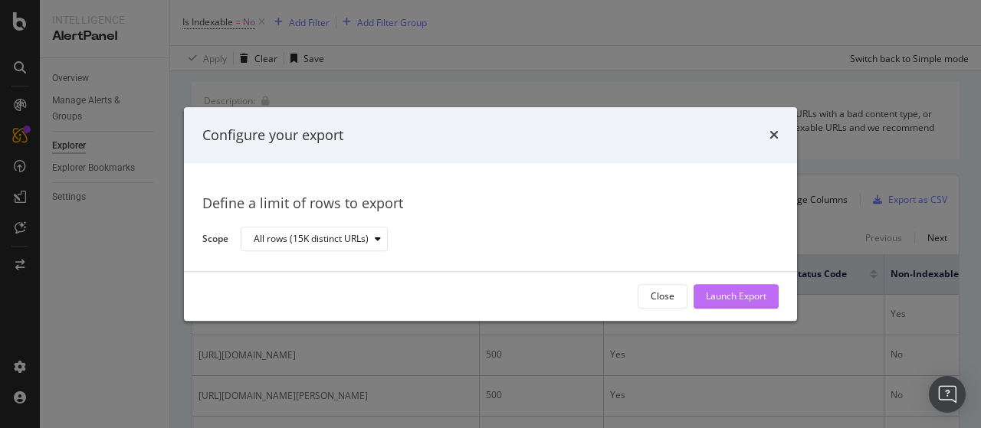 This screenshot has height=428, width=981. What do you see at coordinates (314, 240) in the screenshot?
I see `button: All rows (15K distinct URLs)` at bounding box center [314, 240].